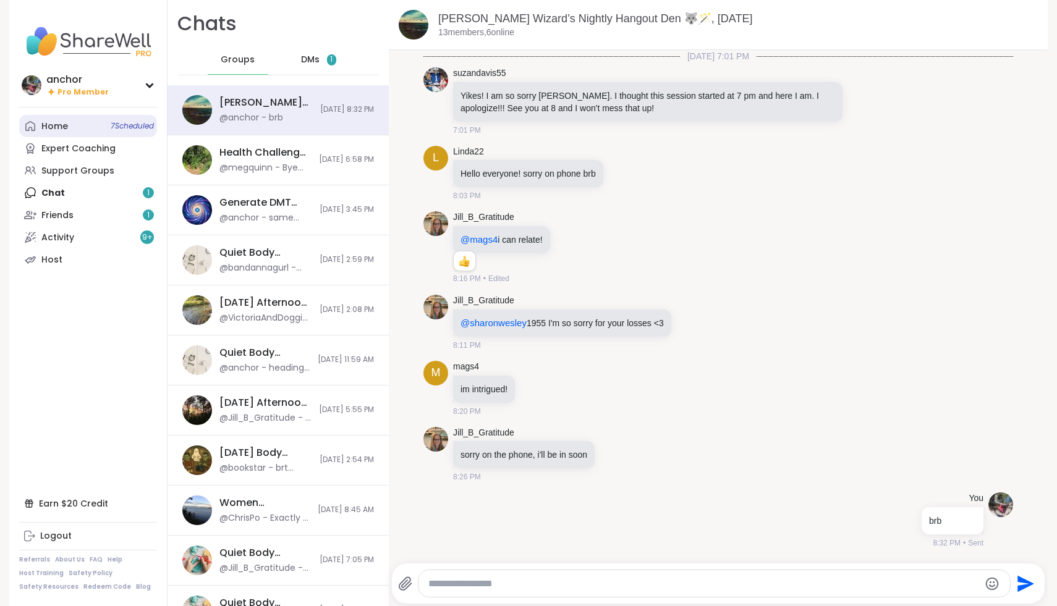  What do you see at coordinates (499, 279) in the screenshot?
I see `span: Edited` at bounding box center [499, 279].